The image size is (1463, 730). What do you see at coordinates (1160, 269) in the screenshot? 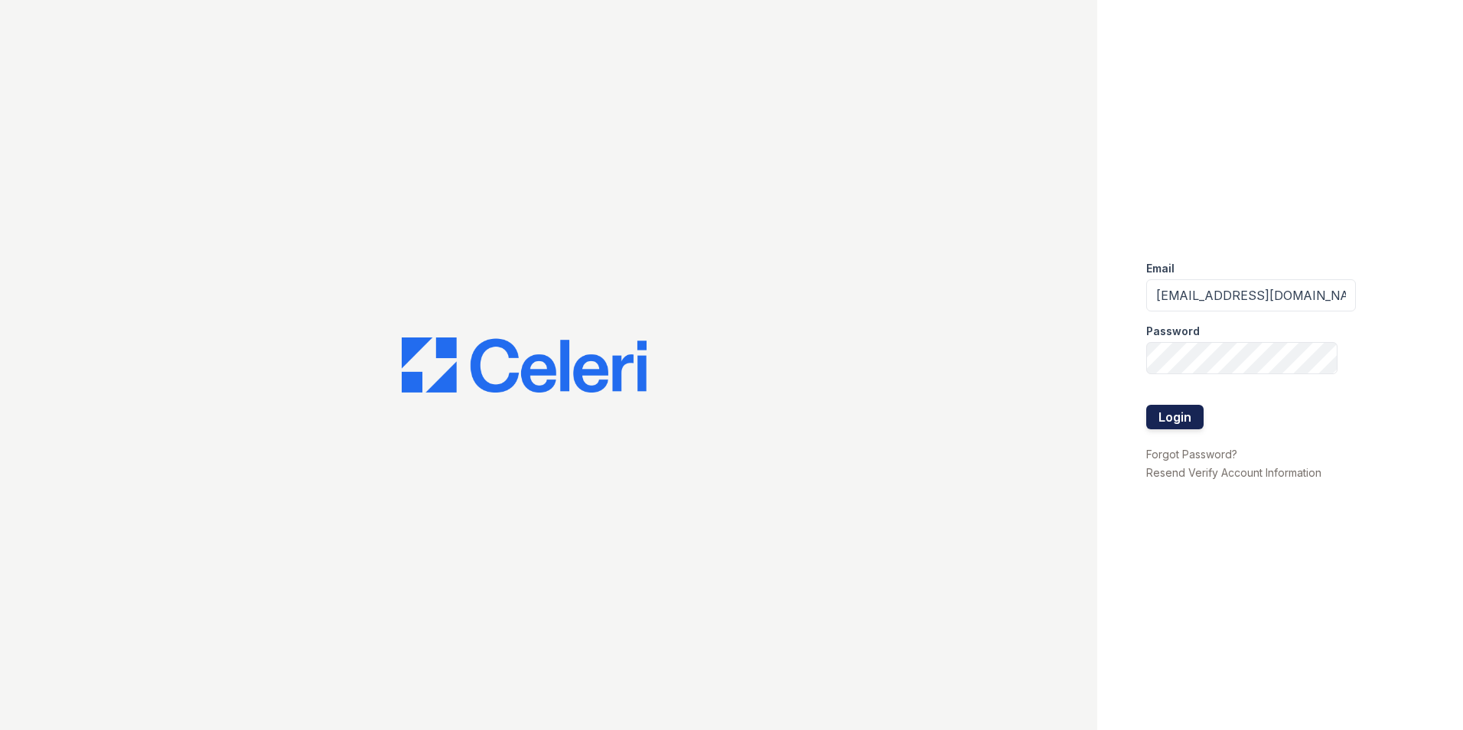
I see `label: Email` at bounding box center [1160, 269].